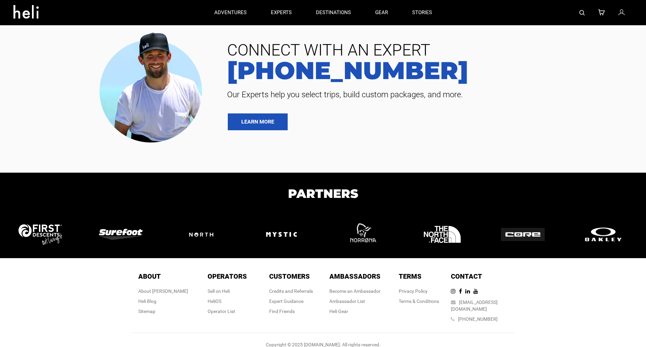 This screenshot has width=646, height=347. What do you see at coordinates (429, 50) in the screenshot?
I see `span: CONNECT WITH AN EXPERT` at bounding box center [429, 50].